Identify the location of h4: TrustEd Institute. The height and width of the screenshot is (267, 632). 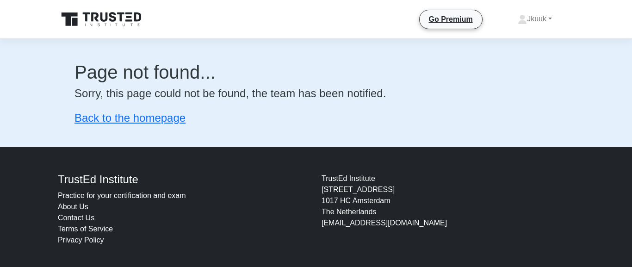
(184, 180).